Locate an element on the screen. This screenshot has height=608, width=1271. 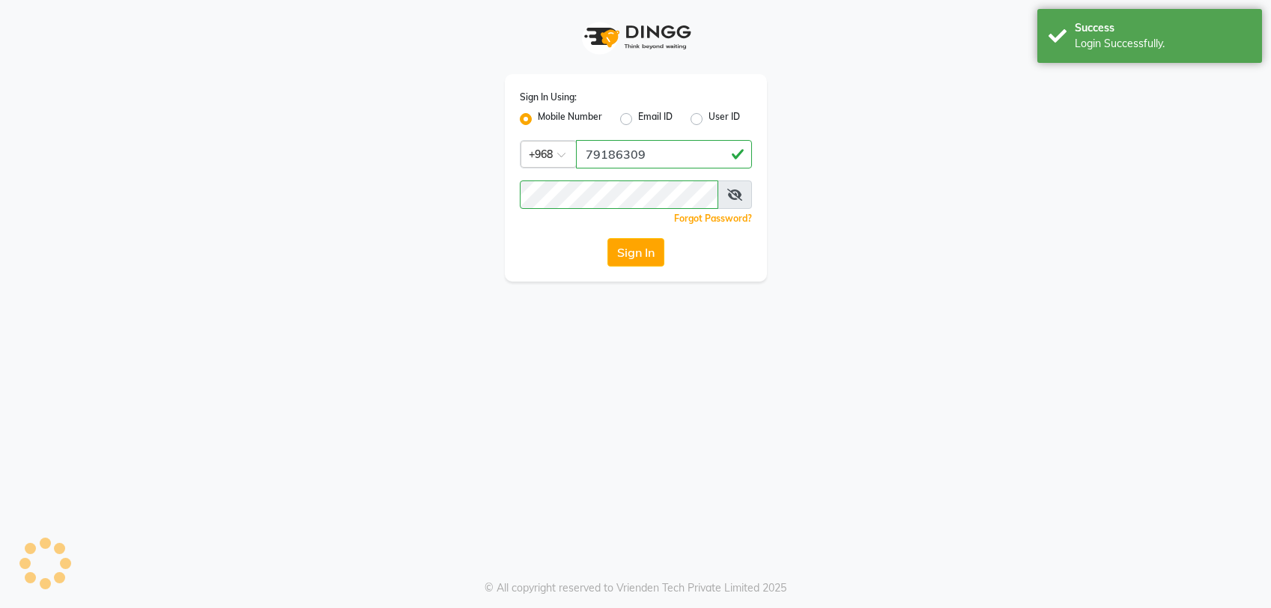
label: Sign In Using: is located at coordinates (548, 97).